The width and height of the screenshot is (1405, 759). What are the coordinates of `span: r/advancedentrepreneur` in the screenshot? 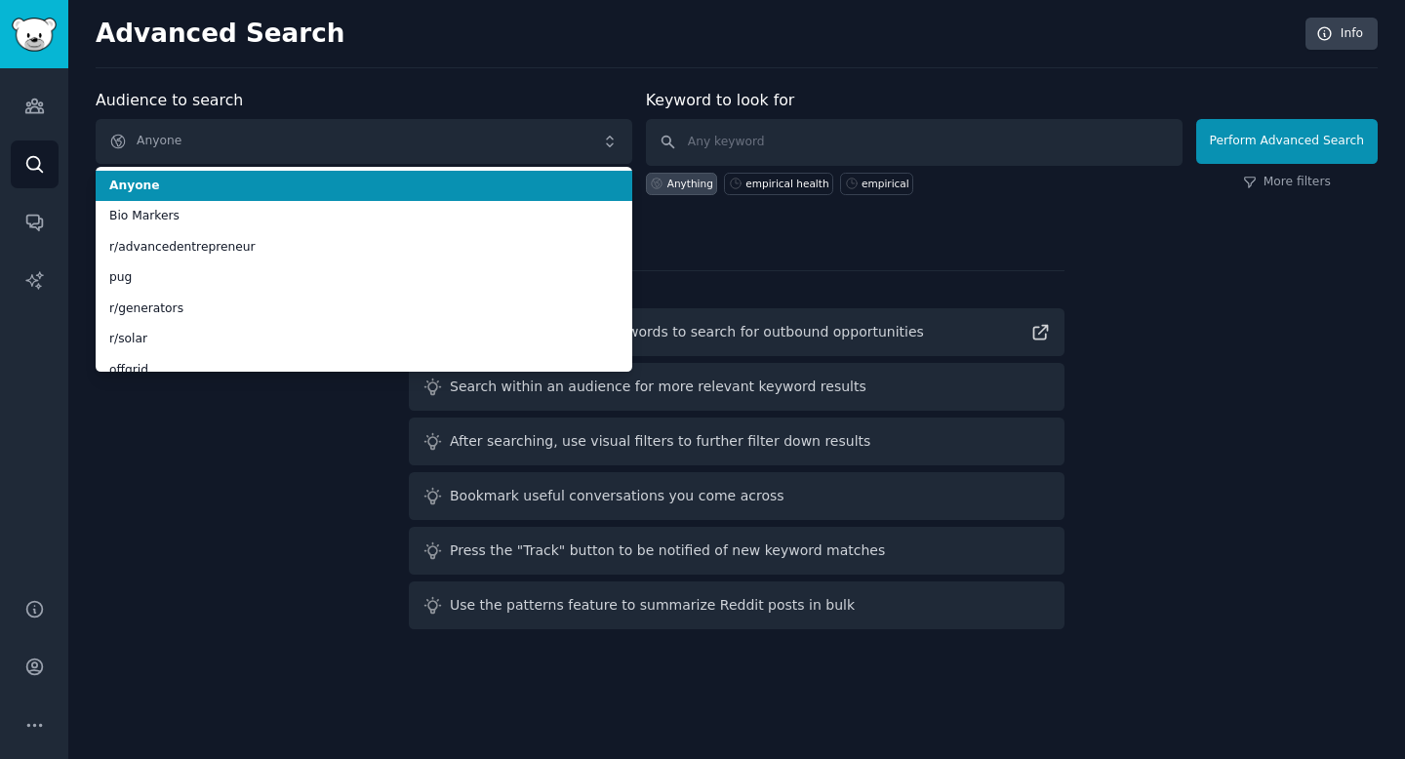 It's located at (364, 248).